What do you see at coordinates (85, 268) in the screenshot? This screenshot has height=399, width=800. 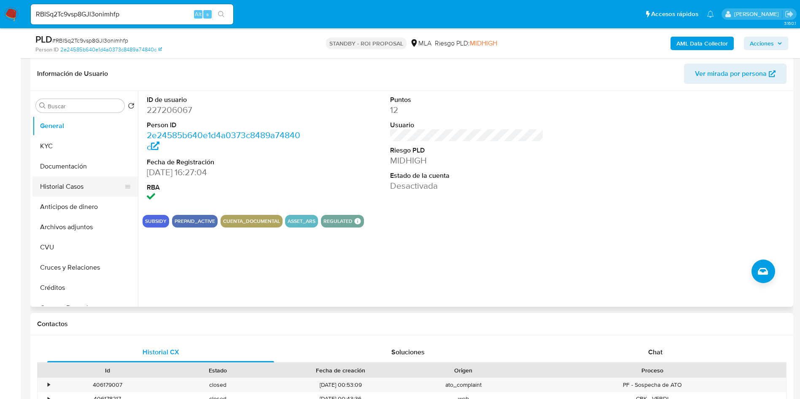 I see `button: Cruces y Relaciones` at bounding box center [85, 268].